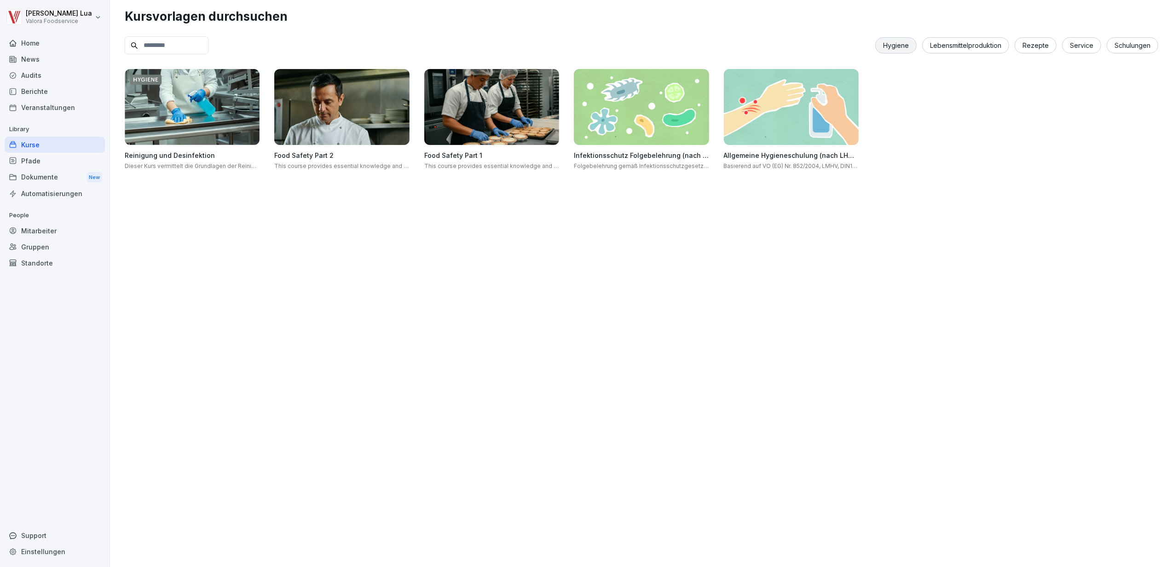 The width and height of the screenshot is (1173, 567). What do you see at coordinates (55, 91) in the screenshot?
I see `div: Berichte` at bounding box center [55, 91].